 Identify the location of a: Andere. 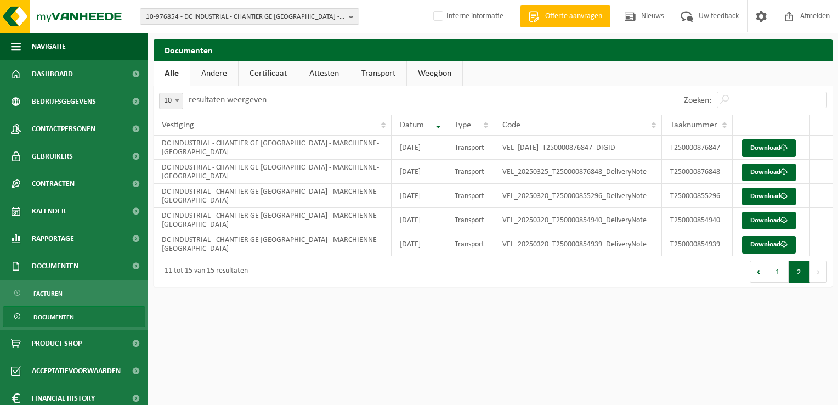
(214, 73).